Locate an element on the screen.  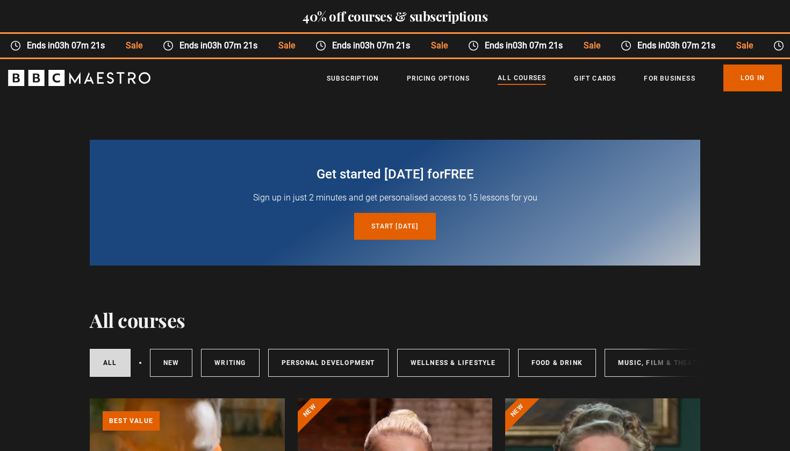
p: Best value is located at coordinates (131, 421).